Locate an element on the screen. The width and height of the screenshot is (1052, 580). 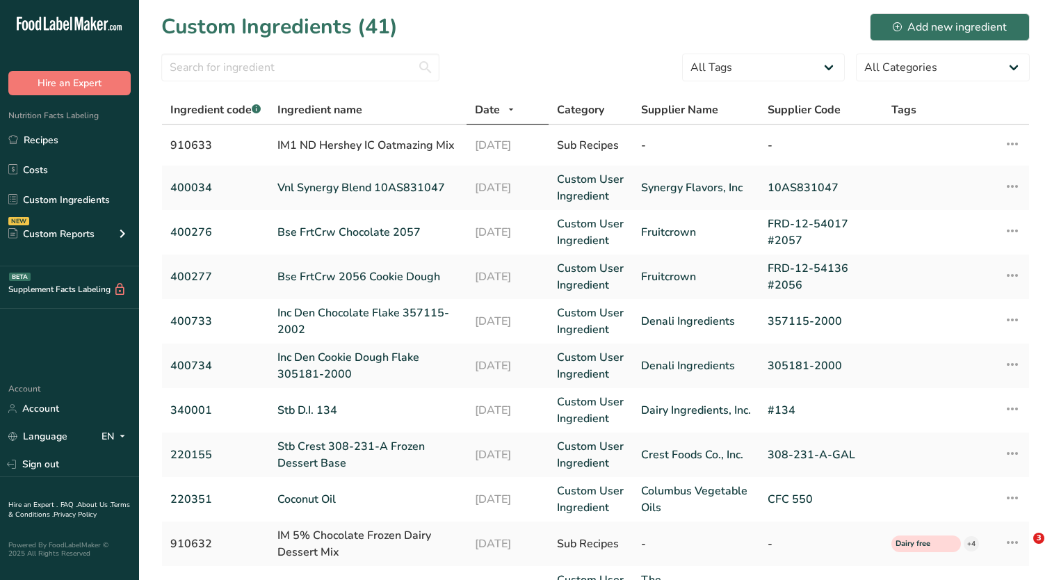
span: Dairy free is located at coordinates (920, 544).